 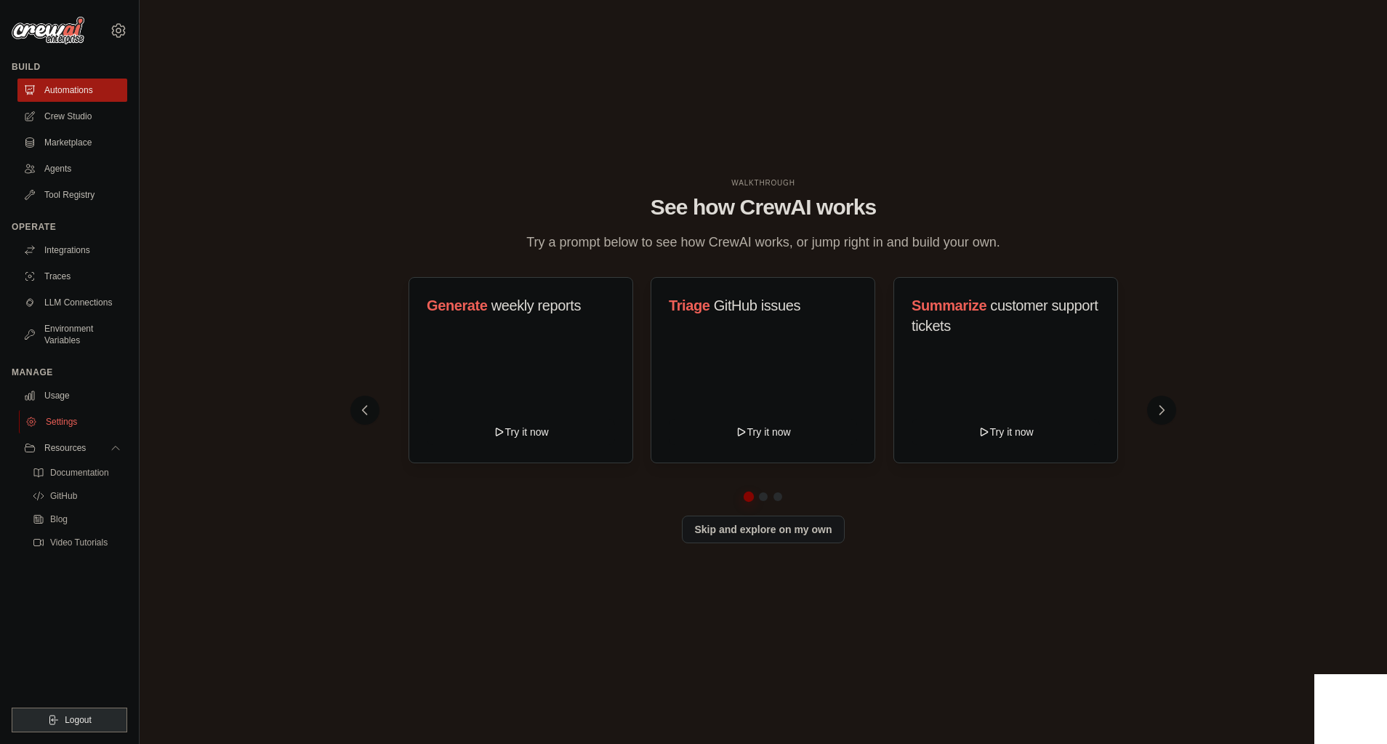 I want to click on a: Tool Registry, so click(x=72, y=195).